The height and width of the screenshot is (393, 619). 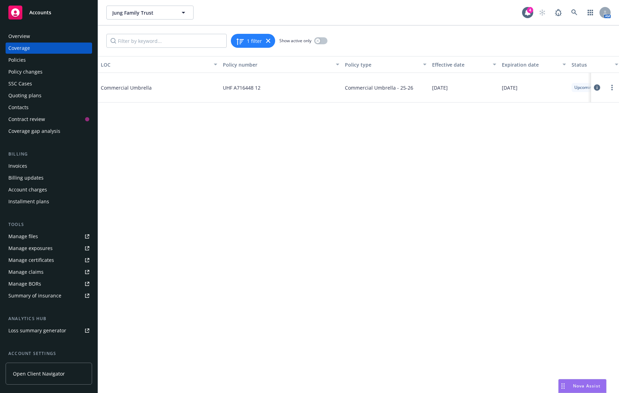 What do you see at coordinates (49, 154) in the screenshot?
I see `div: Billing` at bounding box center [49, 154].